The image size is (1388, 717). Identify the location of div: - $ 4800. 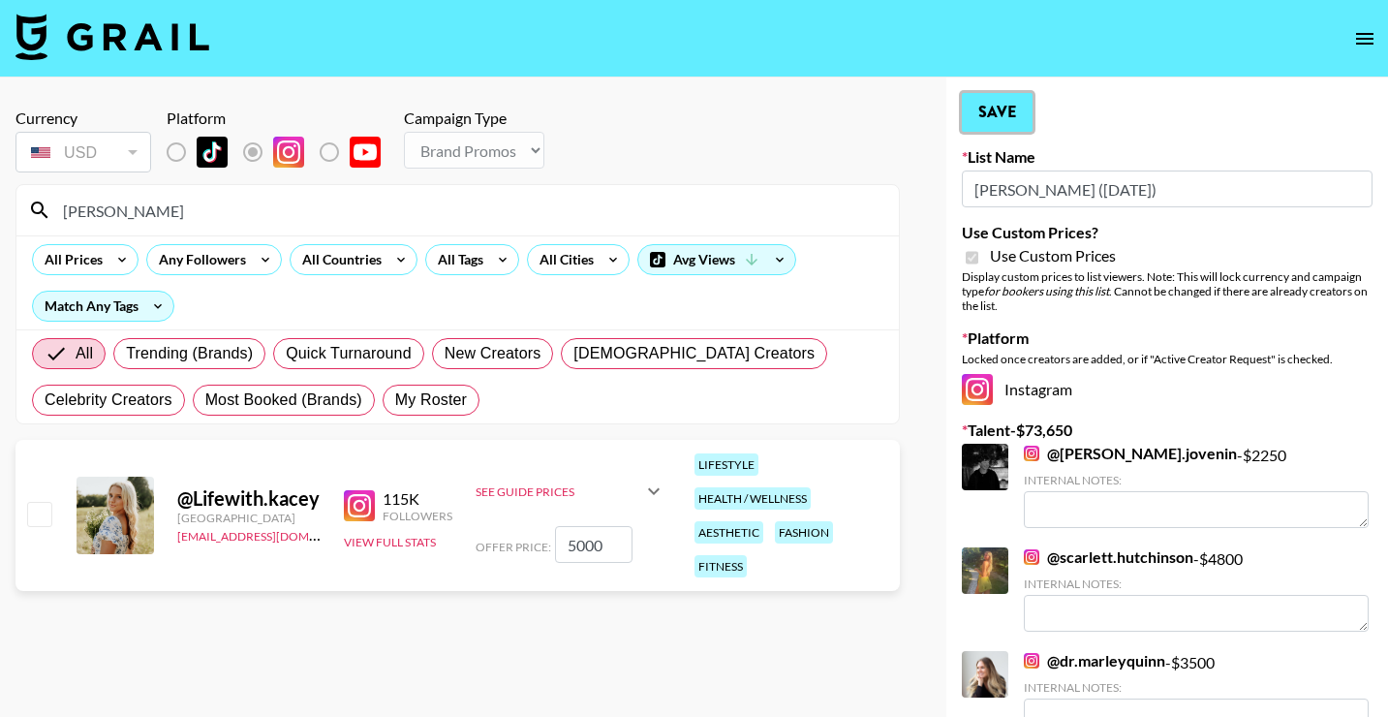
(1196, 589).